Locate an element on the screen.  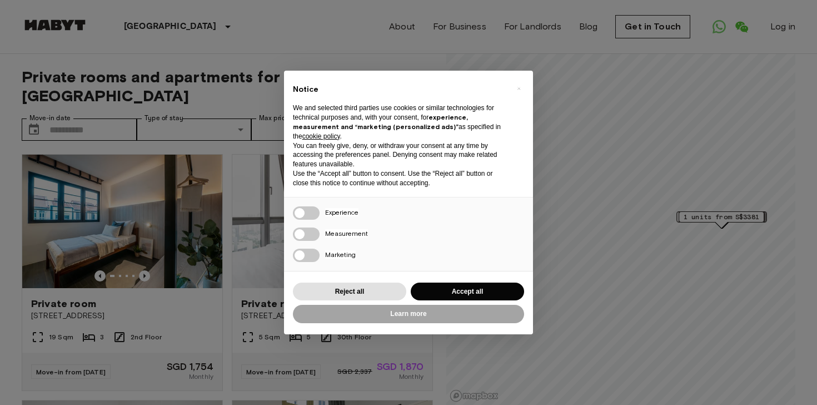
span: Experience is located at coordinates (342, 212).